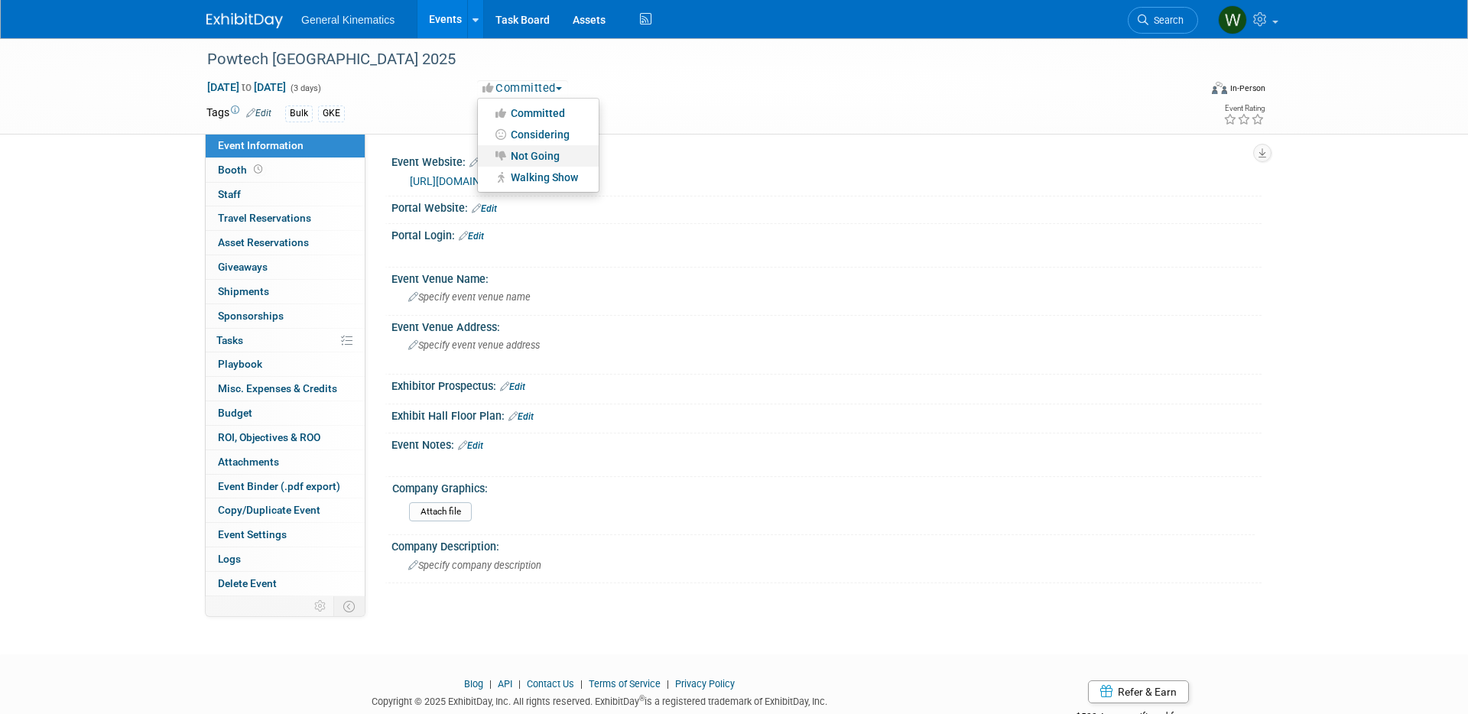 This screenshot has width=1468, height=714. What do you see at coordinates (827, 161) in the screenshot?
I see `div: Event Website:` at bounding box center [827, 161].